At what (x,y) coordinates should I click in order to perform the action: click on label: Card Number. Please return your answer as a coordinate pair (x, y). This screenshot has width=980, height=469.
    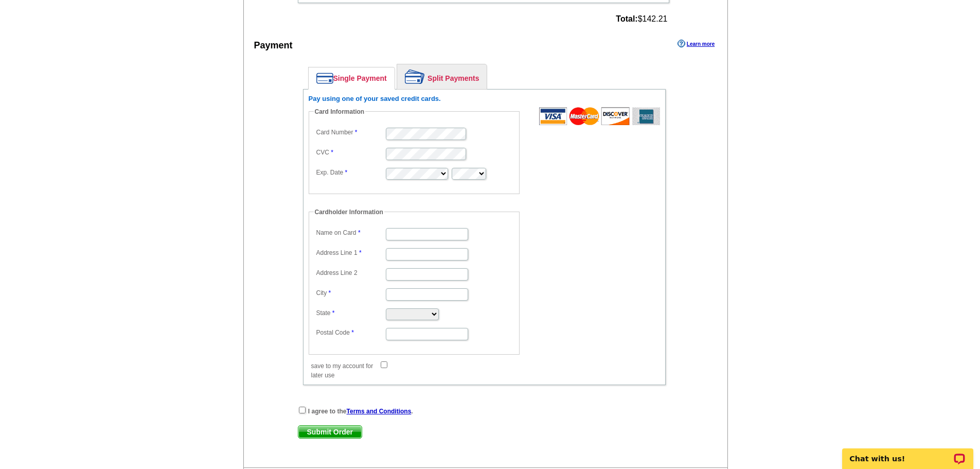
    Looking at the image, I should click on (350, 132).